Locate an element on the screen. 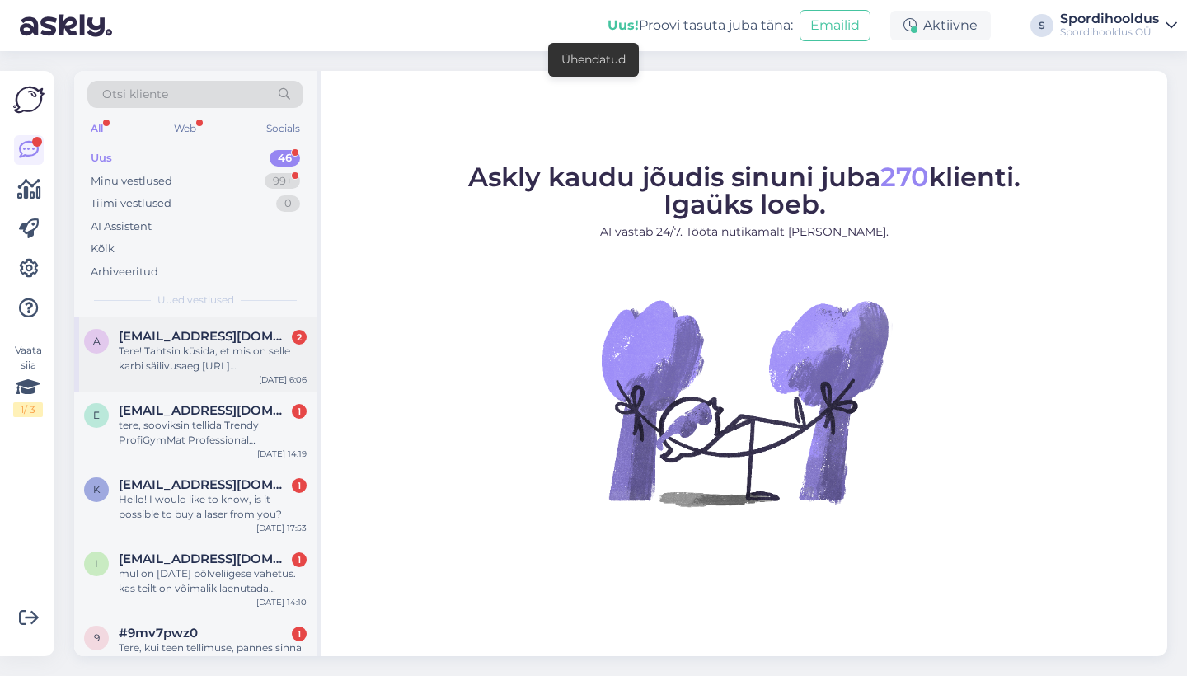 The height and width of the screenshot is (676, 1187). div: Aktiivne is located at coordinates (941, 26).